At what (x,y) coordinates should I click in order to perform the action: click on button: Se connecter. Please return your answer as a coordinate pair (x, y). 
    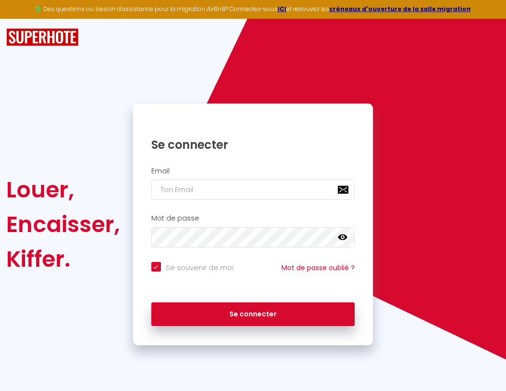
    Looking at the image, I should click on (253, 314).